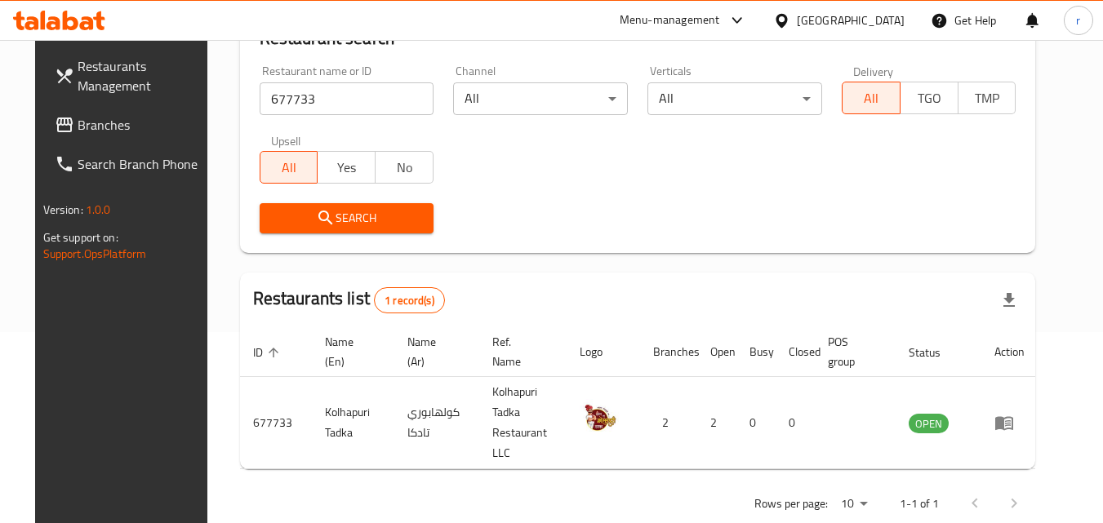 The image size is (1103, 523). I want to click on th: Action, so click(1009, 352).